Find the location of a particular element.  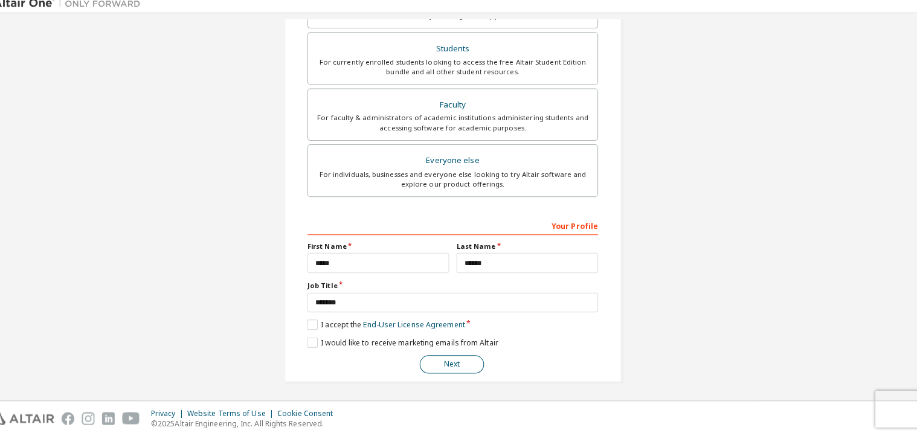

label: Job Title is located at coordinates (458, 287).